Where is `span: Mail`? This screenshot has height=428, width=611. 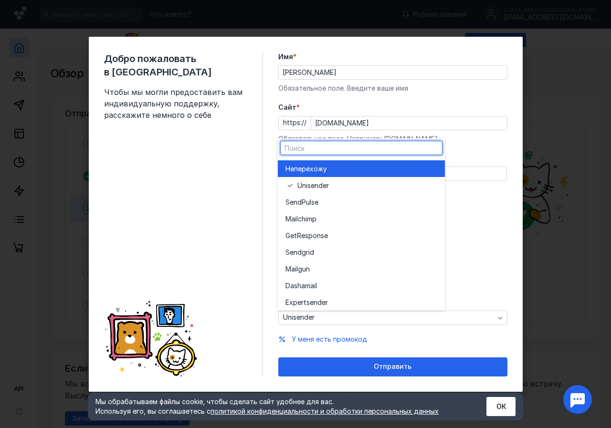 span: Mail is located at coordinates (291, 269).